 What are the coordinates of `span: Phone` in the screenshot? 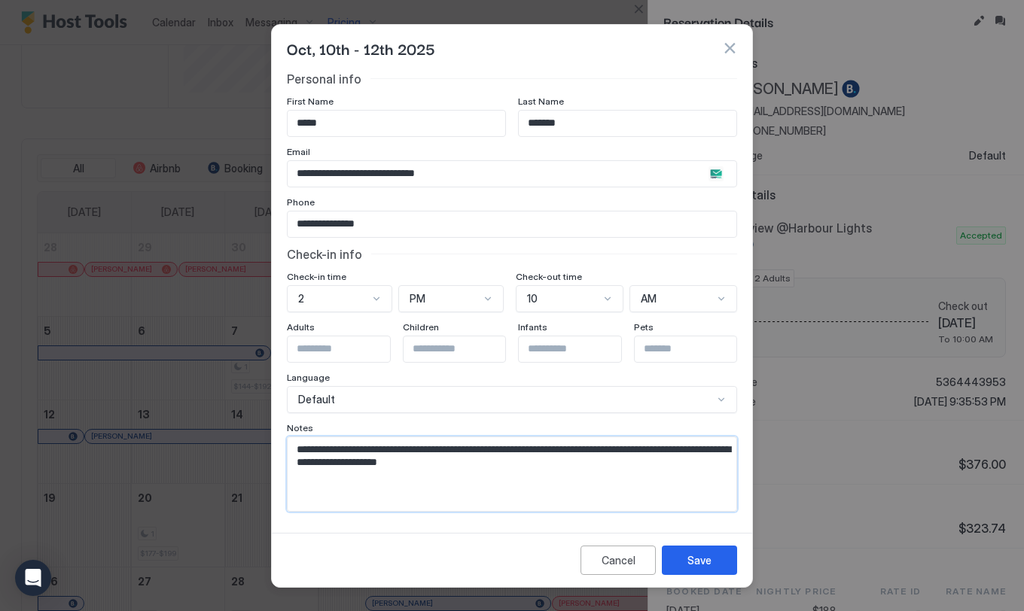 It's located at (300, 202).